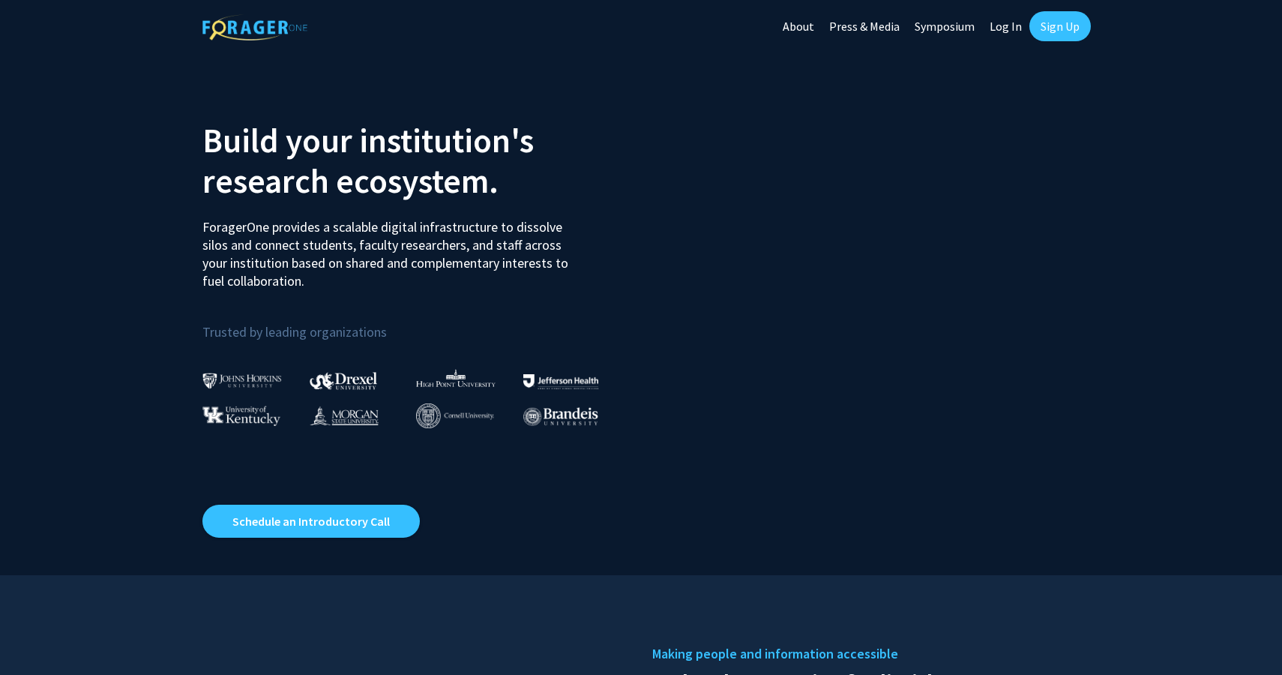 Image resolution: width=1282 pixels, height=675 pixels. What do you see at coordinates (242, 380) in the screenshot?
I see `img: Johns Hopkins University` at bounding box center [242, 380].